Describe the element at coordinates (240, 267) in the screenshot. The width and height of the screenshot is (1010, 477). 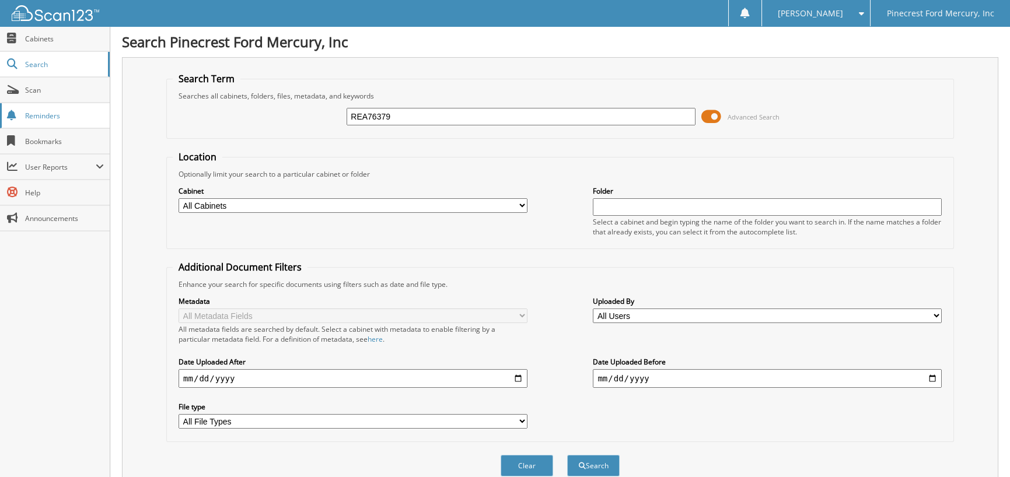
I see `legend: Additional Document Filters` at that location.